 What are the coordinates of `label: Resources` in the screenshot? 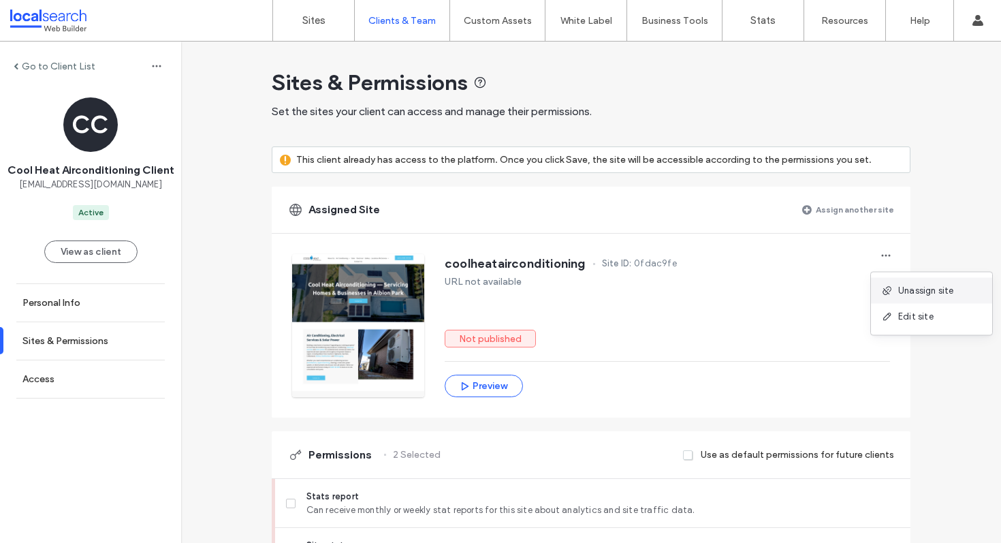 It's located at (844, 20).